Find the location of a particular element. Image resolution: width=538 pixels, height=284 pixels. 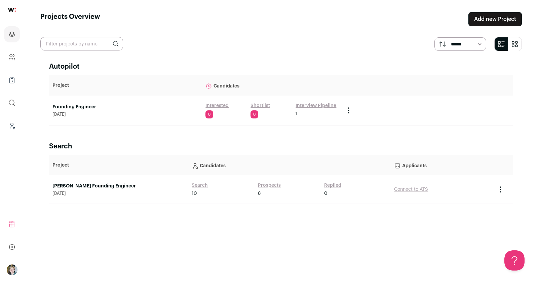

h2: Search is located at coordinates (281, 146).